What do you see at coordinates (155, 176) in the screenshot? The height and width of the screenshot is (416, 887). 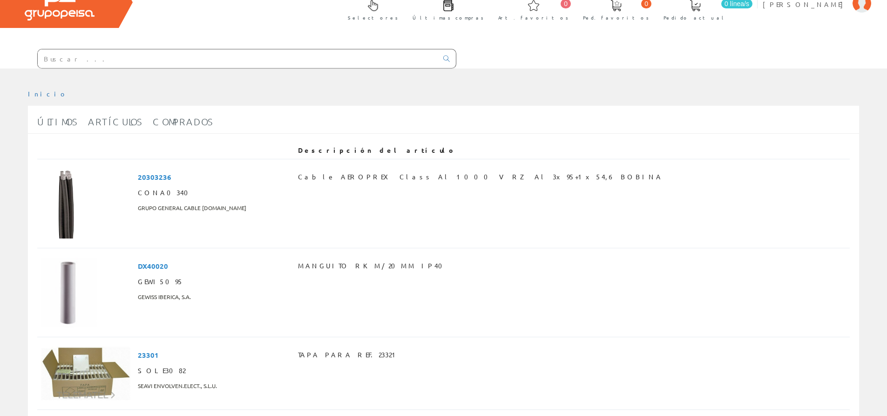 I see `span: 20303236` at bounding box center [155, 176].